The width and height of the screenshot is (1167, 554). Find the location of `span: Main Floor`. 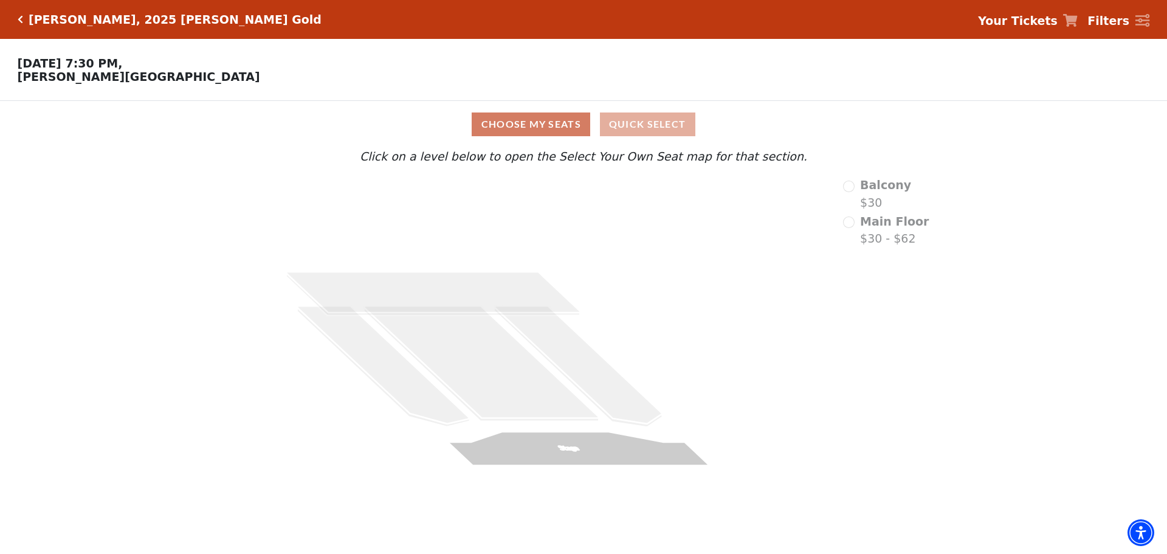

span: Main Floor is located at coordinates (894, 221).